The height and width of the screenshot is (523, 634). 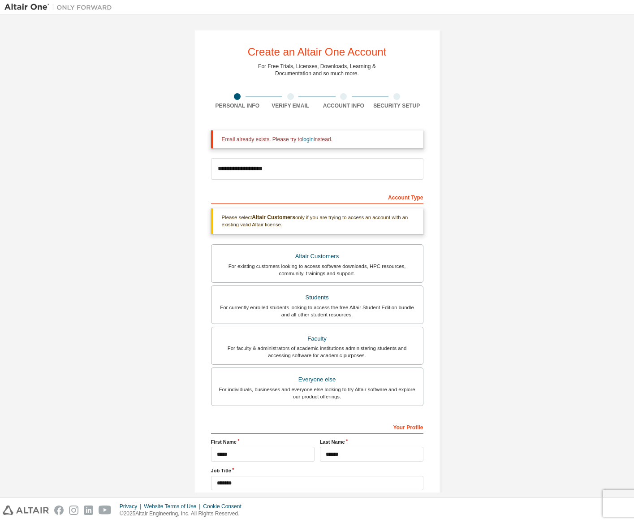 What do you see at coordinates (317, 427) in the screenshot?
I see `div: Your Profile` at bounding box center [317, 427].